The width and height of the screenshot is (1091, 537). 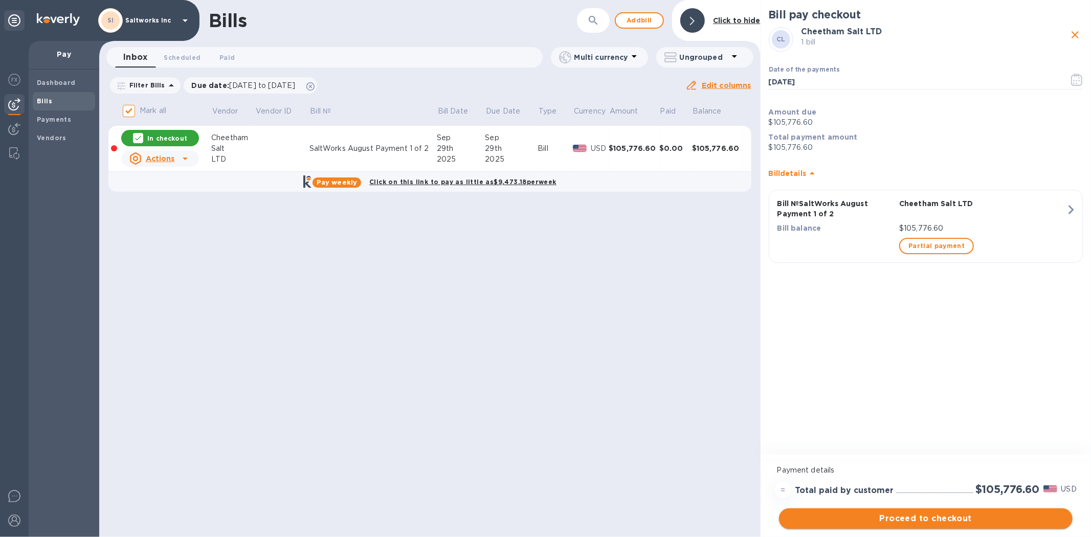 What do you see at coordinates (555, 111) in the screenshot?
I see `span: Type` at bounding box center [555, 111].